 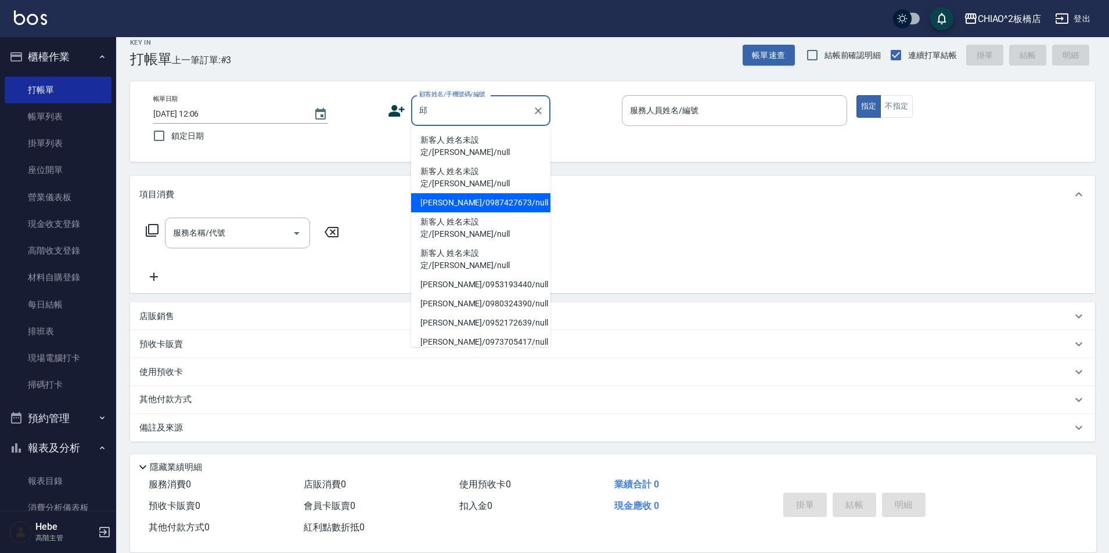 What do you see at coordinates (179, 527) in the screenshot?
I see `span: 其他付款方式 0` at bounding box center [179, 527].